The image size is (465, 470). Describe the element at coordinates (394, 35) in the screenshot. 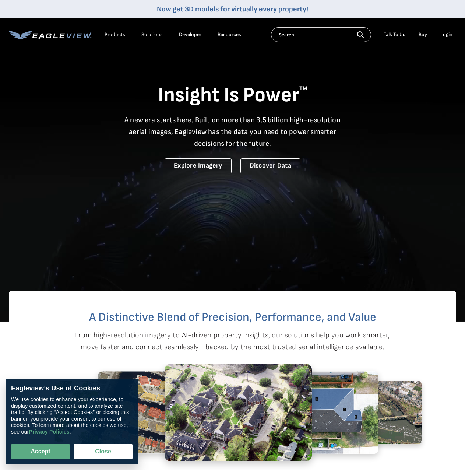

I see `div: Talk To Us` at that location.